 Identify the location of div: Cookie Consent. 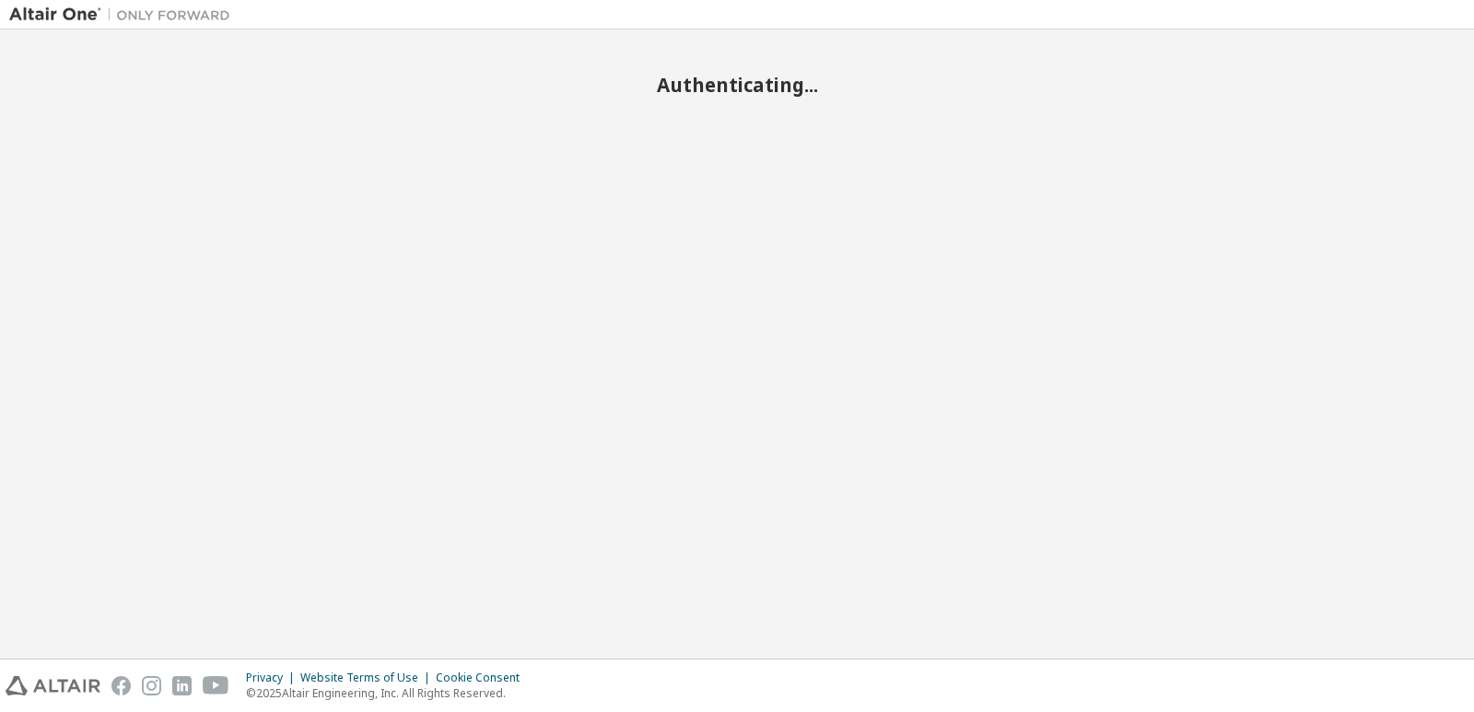
(483, 678).